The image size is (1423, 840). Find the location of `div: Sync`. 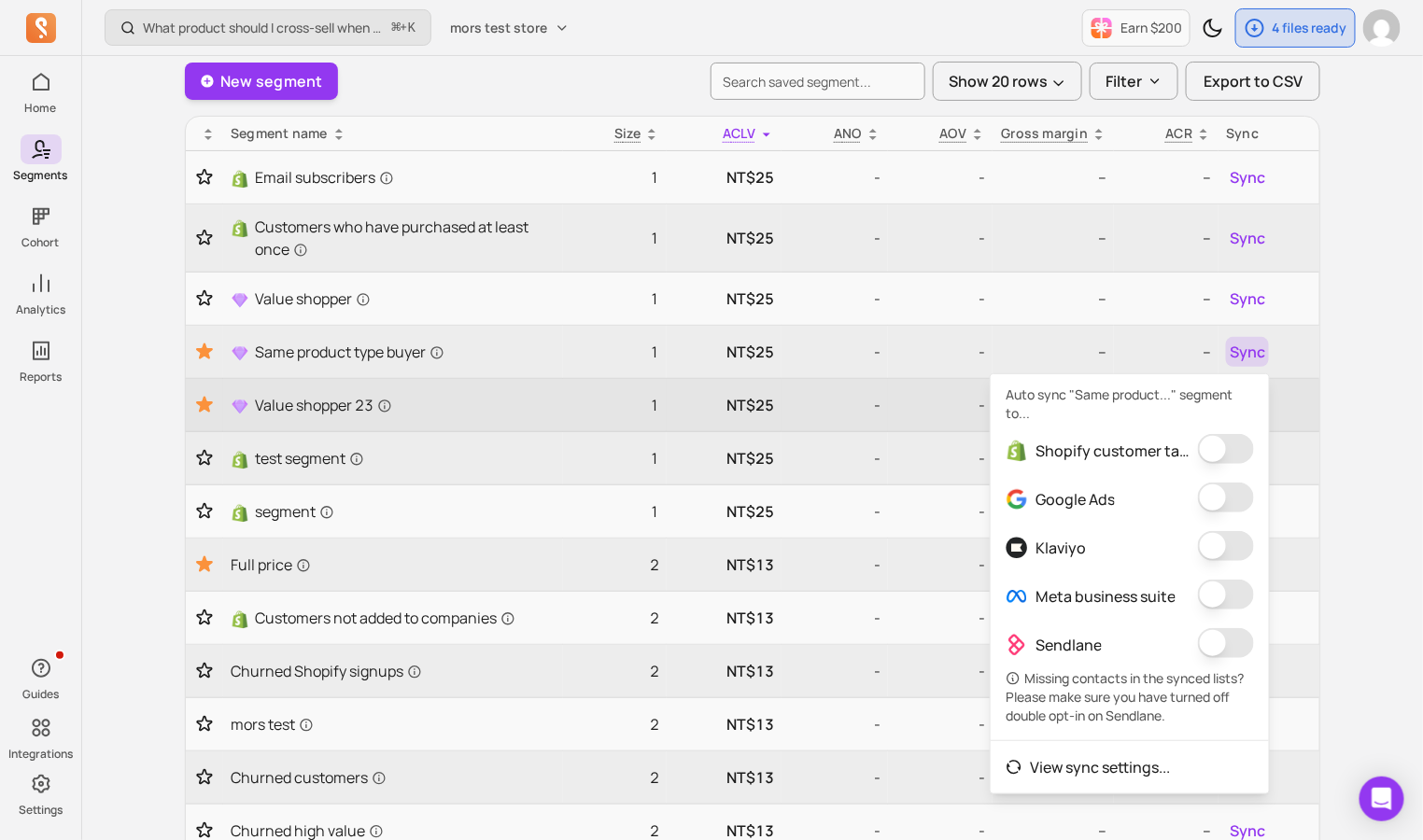

div: Sync is located at coordinates (1269, 133).